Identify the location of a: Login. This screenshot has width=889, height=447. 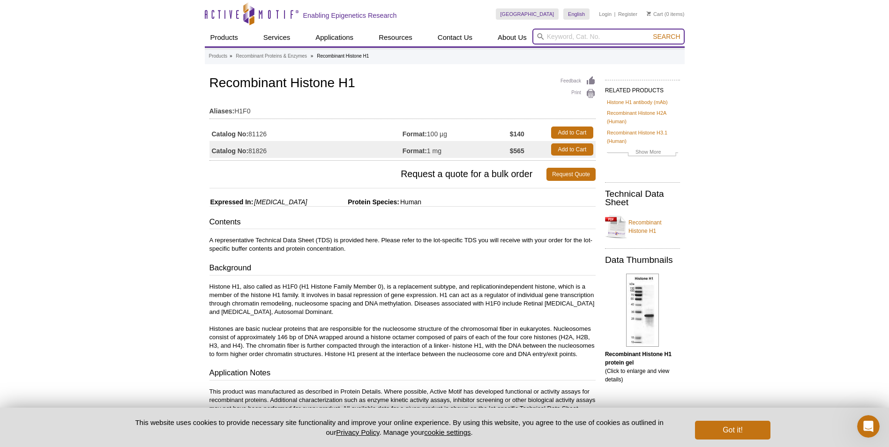
(605, 14).